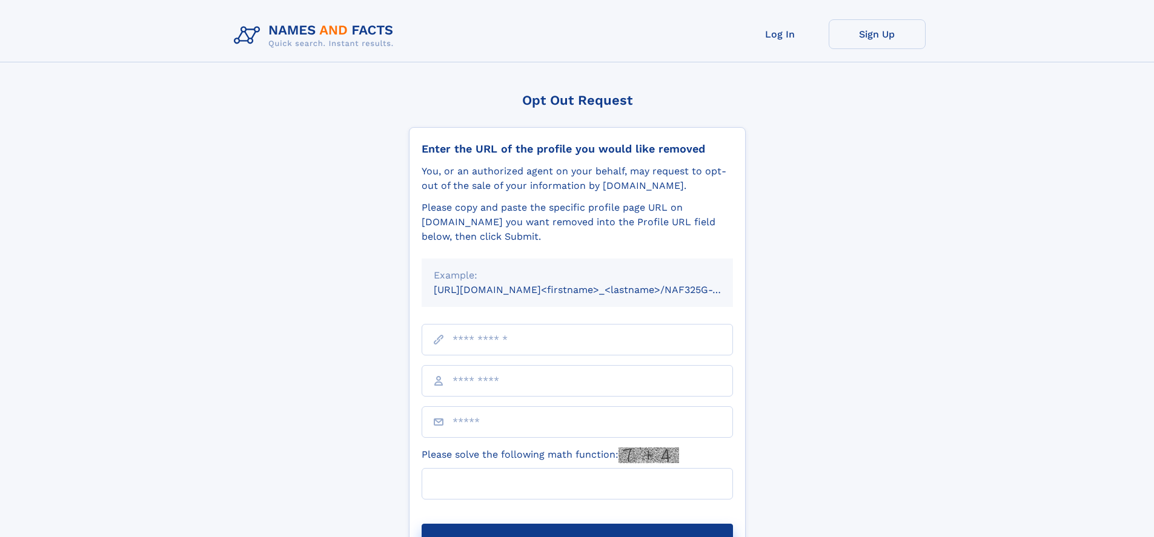 This screenshot has width=1154, height=537. I want to click on div: Example:, so click(577, 276).